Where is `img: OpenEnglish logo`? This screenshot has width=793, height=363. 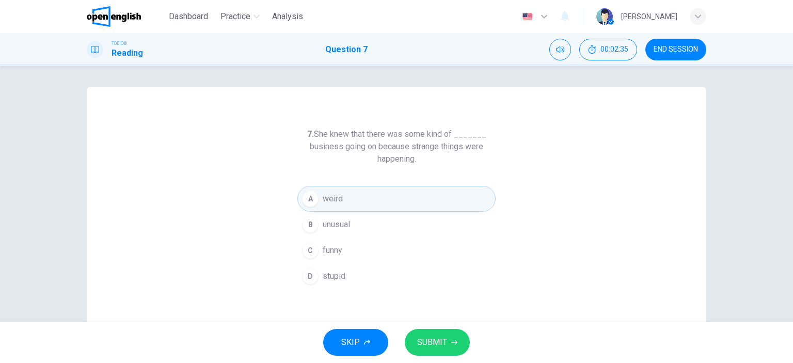 img: OpenEnglish logo is located at coordinates (114, 17).